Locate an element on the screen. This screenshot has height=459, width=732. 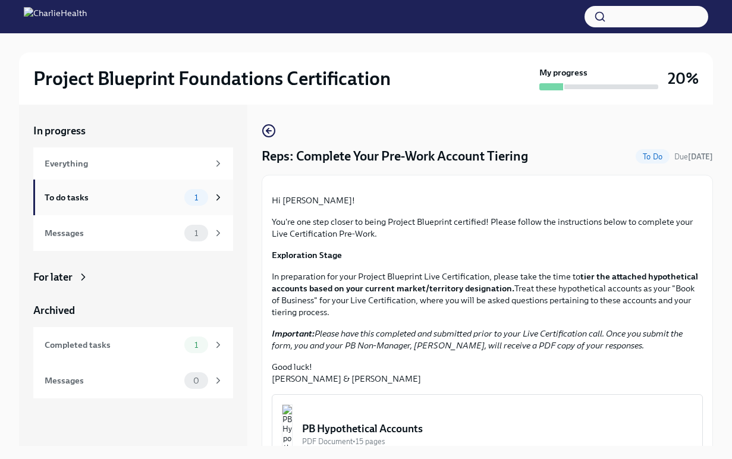
a: Completed tasks1 is located at coordinates (133, 345).